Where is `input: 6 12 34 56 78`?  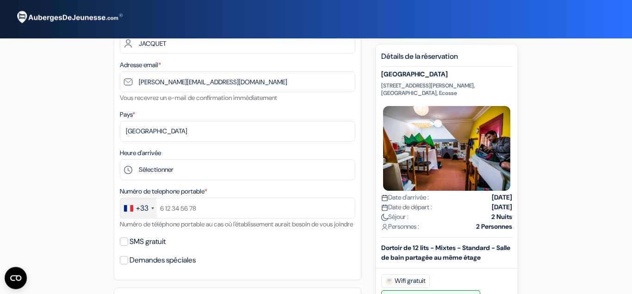 input: 6 12 34 56 78 is located at coordinates (237, 208).